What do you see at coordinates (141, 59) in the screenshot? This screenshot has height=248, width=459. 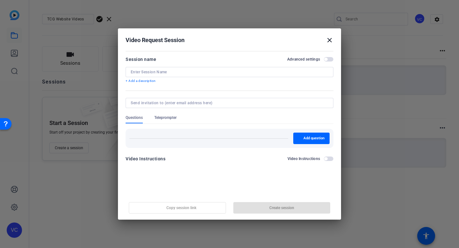 I see `div: Session name` at bounding box center [141, 59].